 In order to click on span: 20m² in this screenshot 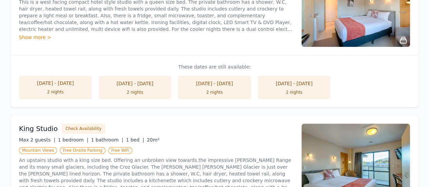, I will do `click(153, 140)`.